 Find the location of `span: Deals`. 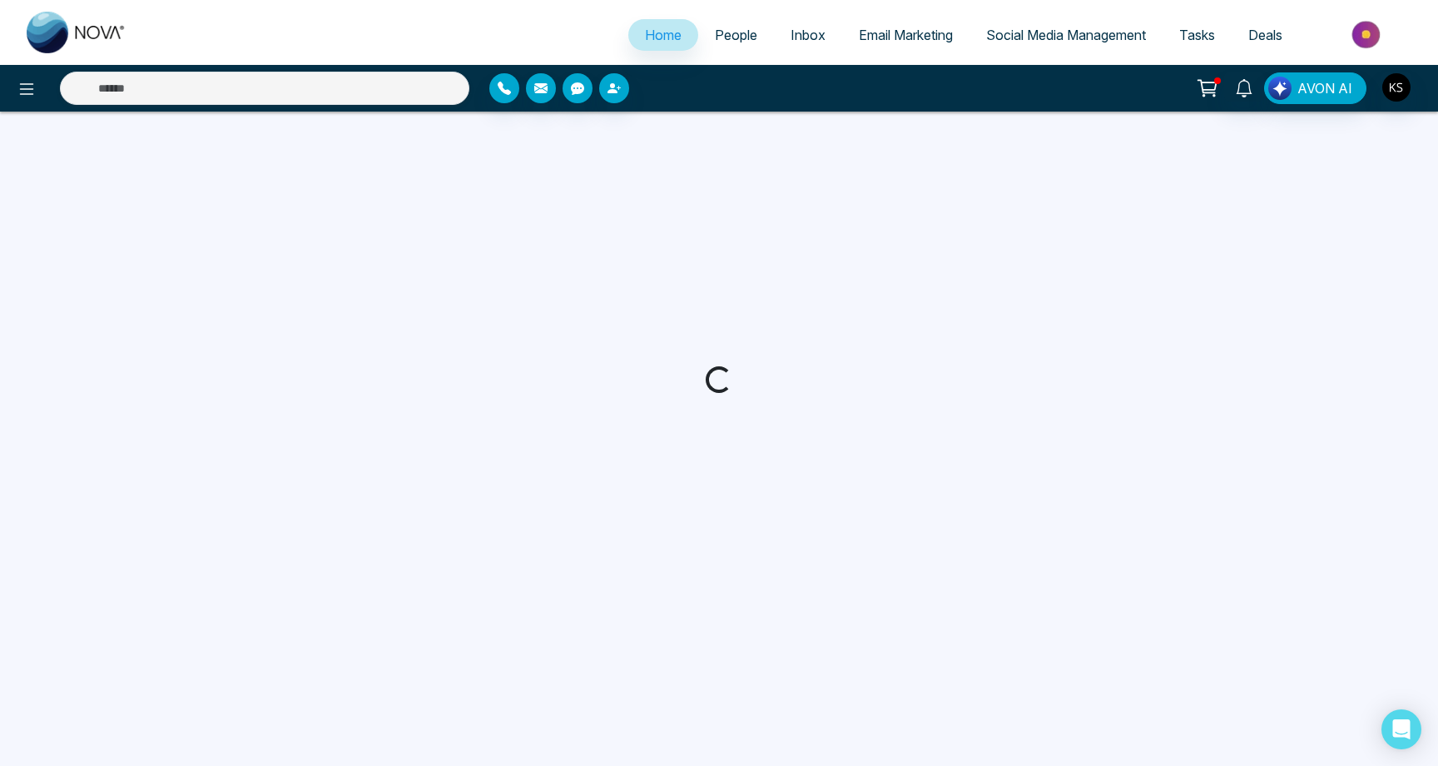

span: Deals is located at coordinates (1265, 35).